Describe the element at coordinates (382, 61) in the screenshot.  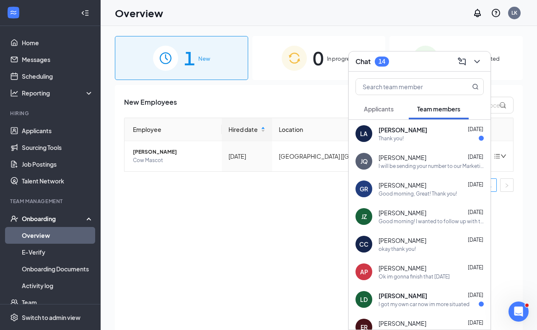
I see `div: 14` at that location.